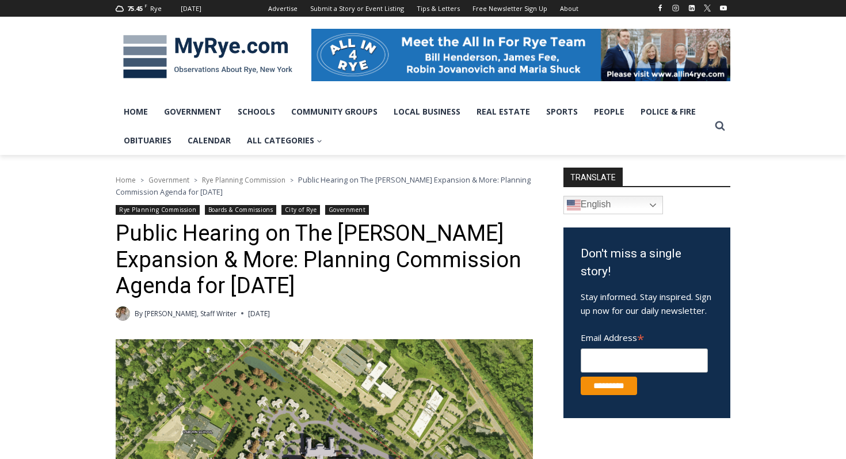 The image size is (846, 459). I want to click on a: Community Groups, so click(334, 112).